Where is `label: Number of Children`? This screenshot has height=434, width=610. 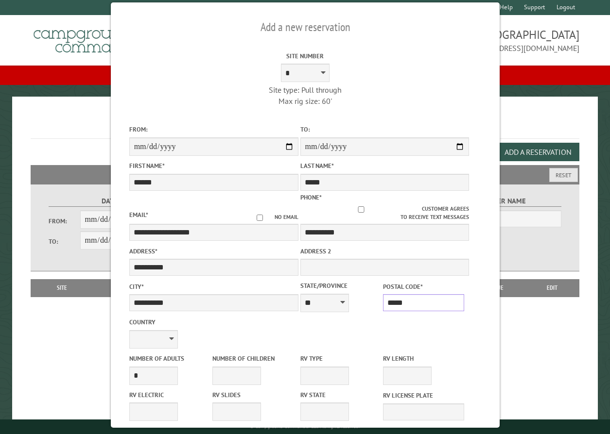 label: Number of Children is located at coordinates (252, 359).